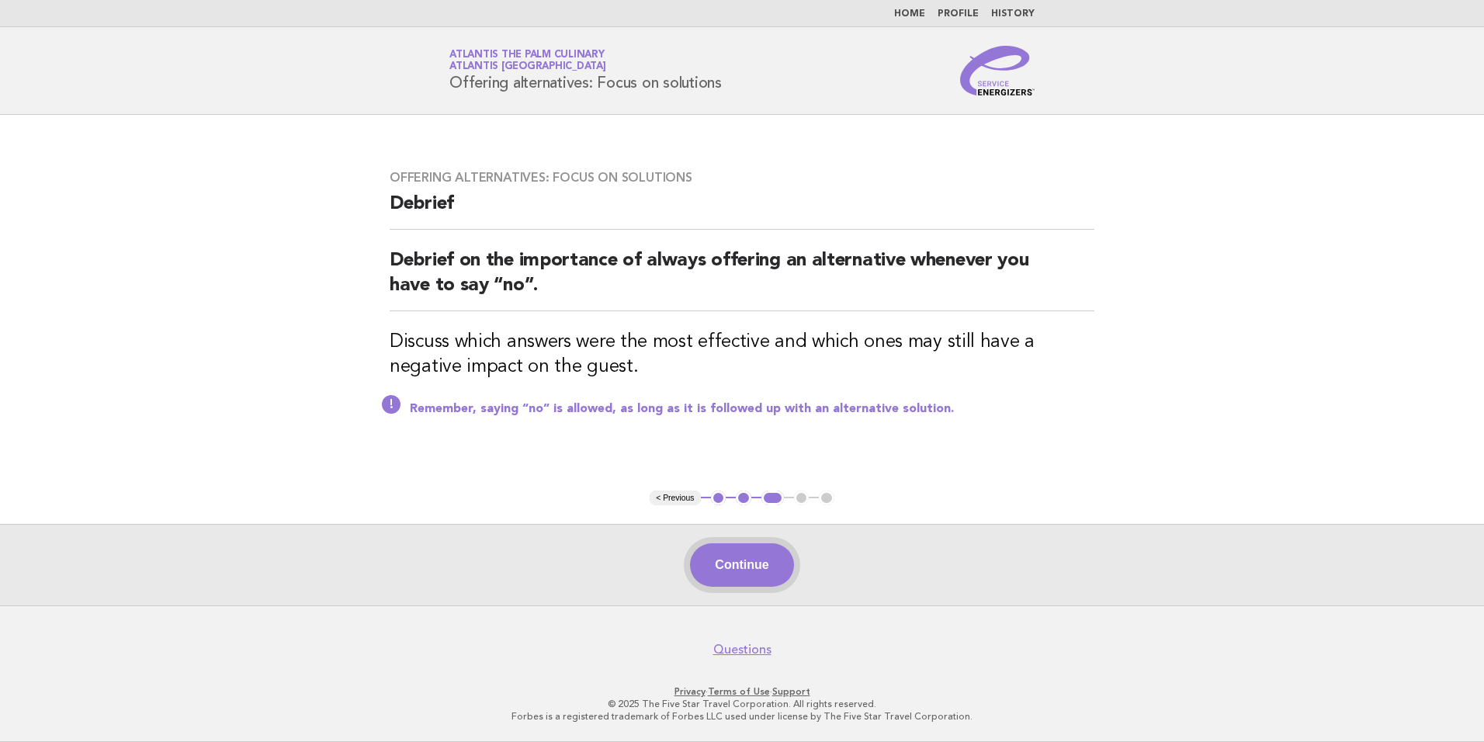  I want to click on a: Terms of Use, so click(739, 691).